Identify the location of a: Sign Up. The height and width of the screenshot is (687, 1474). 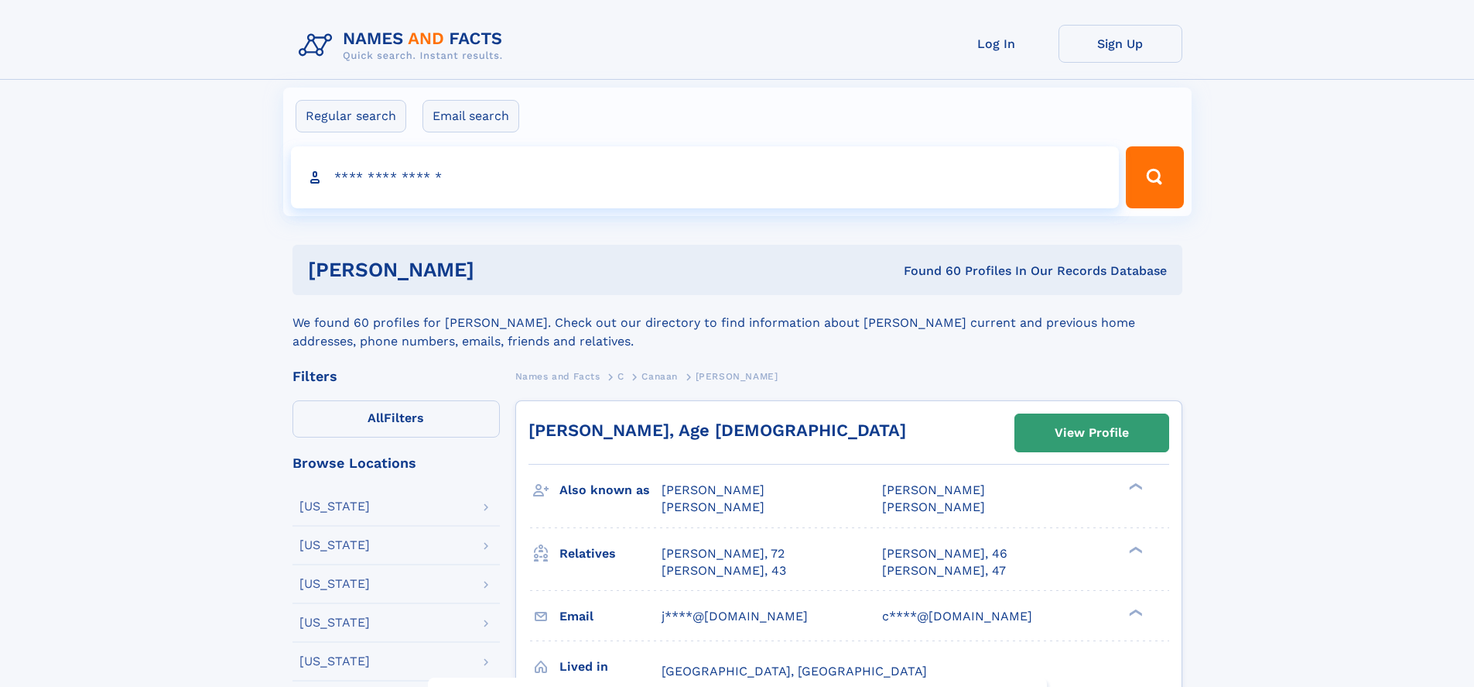
(1121, 43).